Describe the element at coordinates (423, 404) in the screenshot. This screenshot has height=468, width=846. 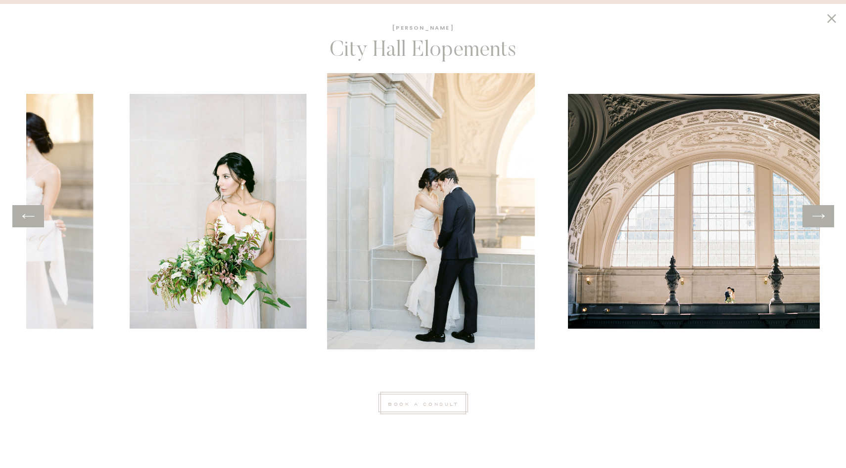
I see `h3: book a consult` at that location.